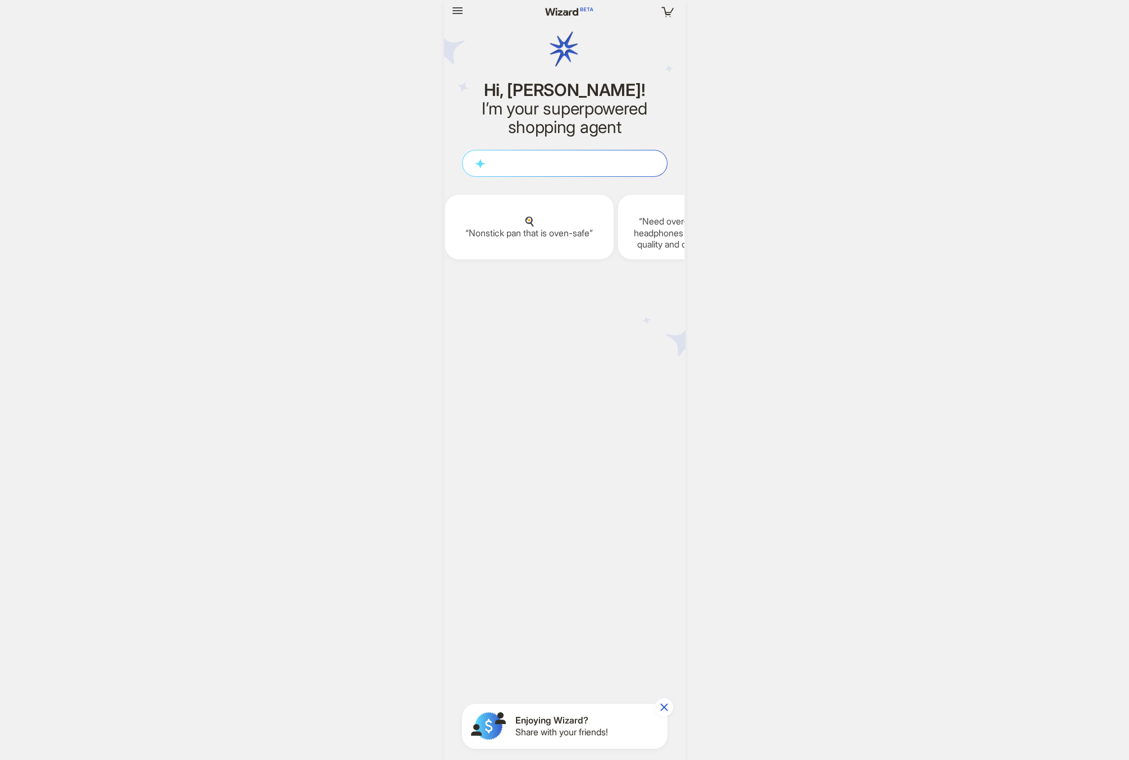  What do you see at coordinates (561, 720) in the screenshot?
I see `span: Enjoying Wizard?` at bounding box center [561, 720].